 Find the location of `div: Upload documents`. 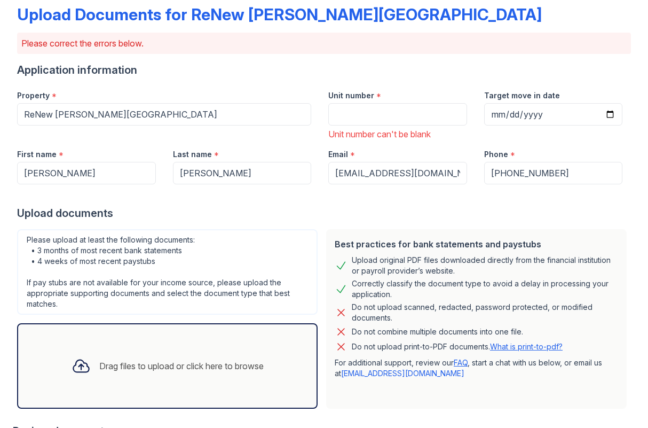

div: Upload documents is located at coordinates (324, 213).